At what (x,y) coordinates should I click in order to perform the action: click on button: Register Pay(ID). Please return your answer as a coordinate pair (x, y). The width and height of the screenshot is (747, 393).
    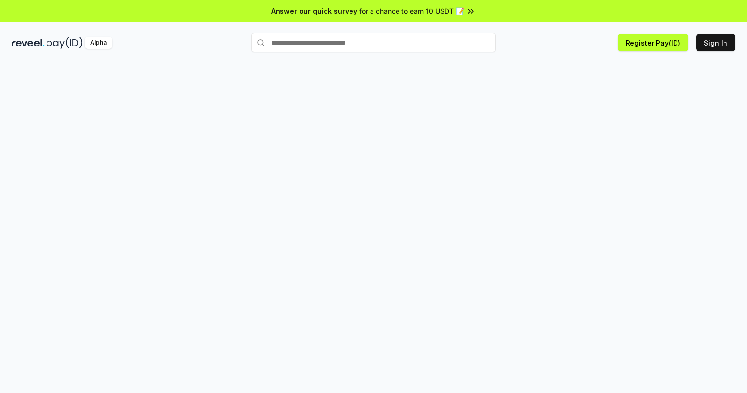
    Looking at the image, I should click on (653, 43).